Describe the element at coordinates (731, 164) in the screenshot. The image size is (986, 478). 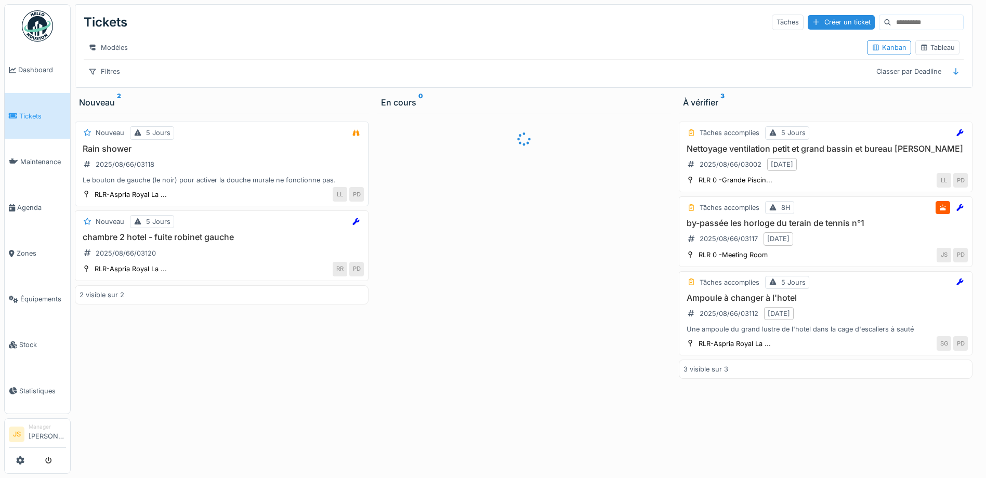
I see `div: 2025/08/66/03002` at that location.